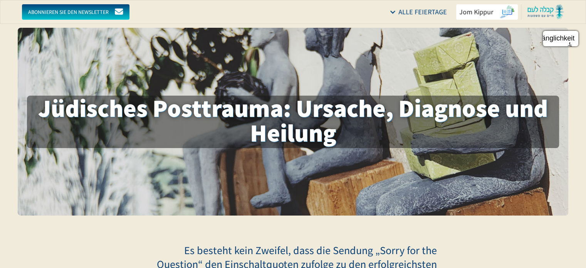  What do you see at coordinates (553, 38) in the screenshot?
I see `font: Zugänglichkeit` at bounding box center [553, 38].